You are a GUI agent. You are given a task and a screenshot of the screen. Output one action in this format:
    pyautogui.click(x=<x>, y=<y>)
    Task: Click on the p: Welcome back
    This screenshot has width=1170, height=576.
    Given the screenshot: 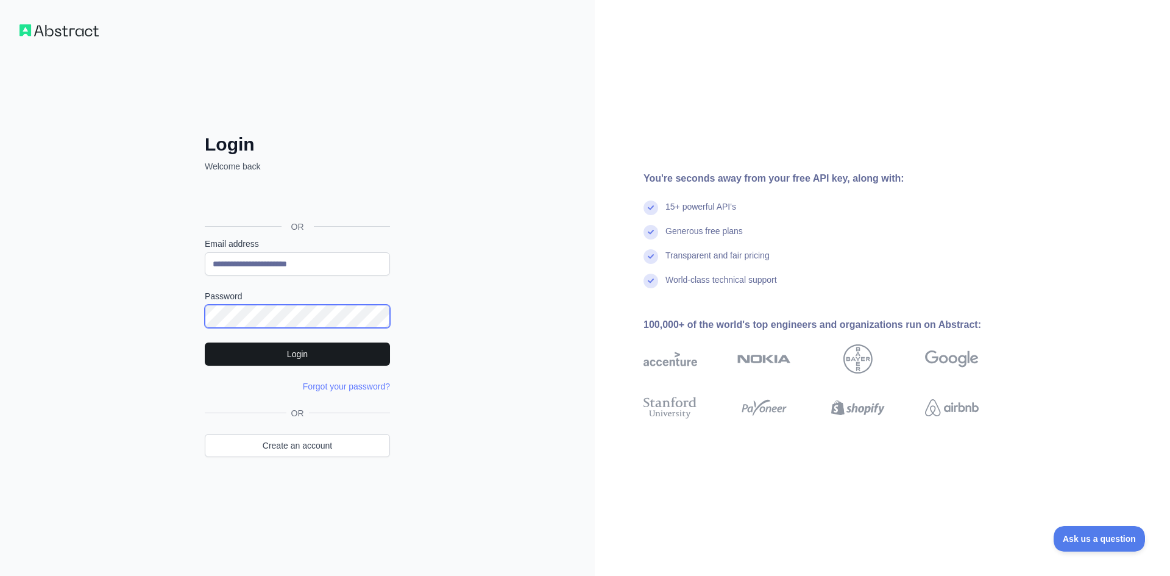 What is the action you would take?
    pyautogui.click(x=297, y=166)
    